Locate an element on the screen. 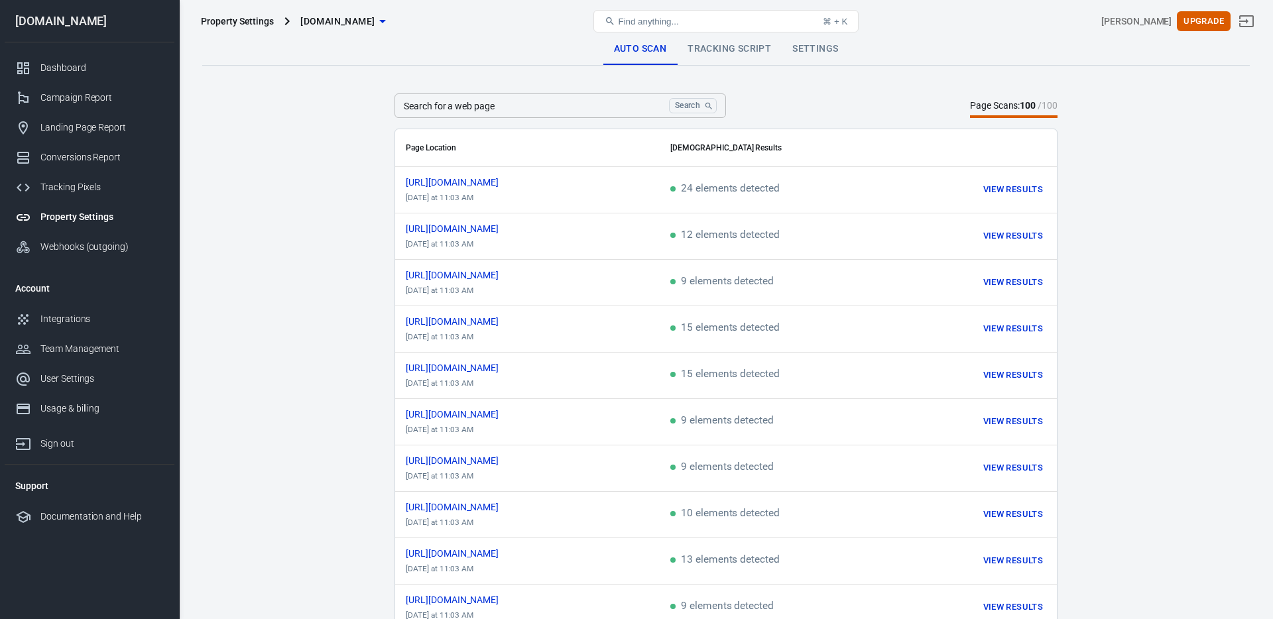 The height and width of the screenshot is (619, 1273). time: 2025-10-02T11:03:37+02:00 is located at coordinates (440, 522).